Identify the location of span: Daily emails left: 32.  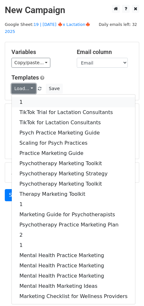
(118, 25).